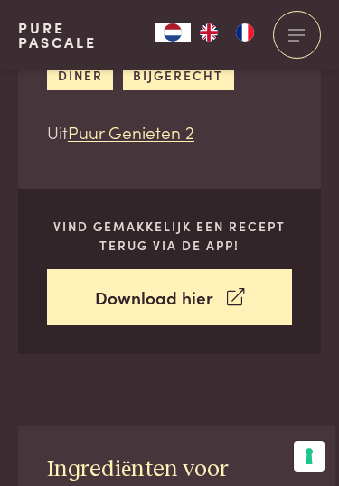 The image size is (339, 486). I want to click on ul: Language list, so click(227, 33).